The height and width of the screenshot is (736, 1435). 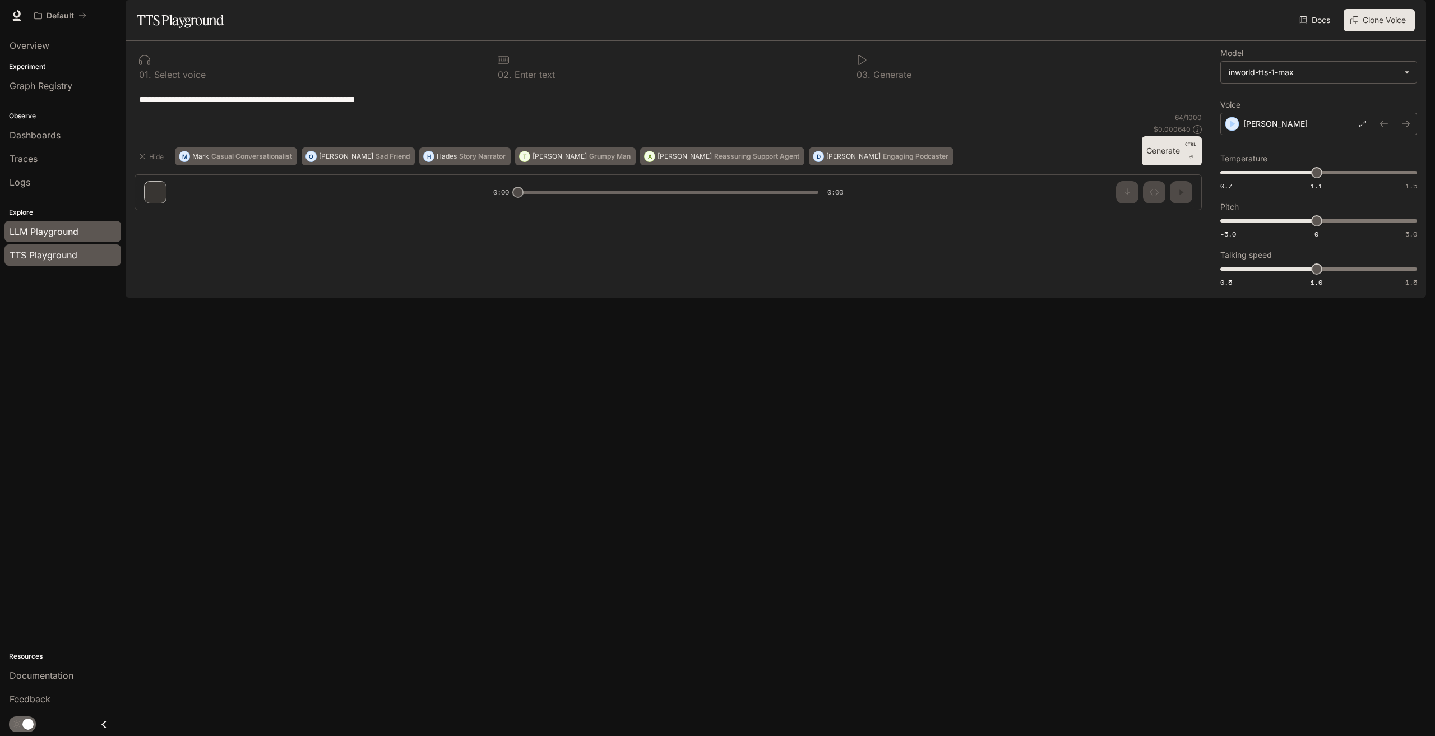 What do you see at coordinates (252, 156) in the screenshot?
I see `p: Casual Conversationalist` at bounding box center [252, 156].